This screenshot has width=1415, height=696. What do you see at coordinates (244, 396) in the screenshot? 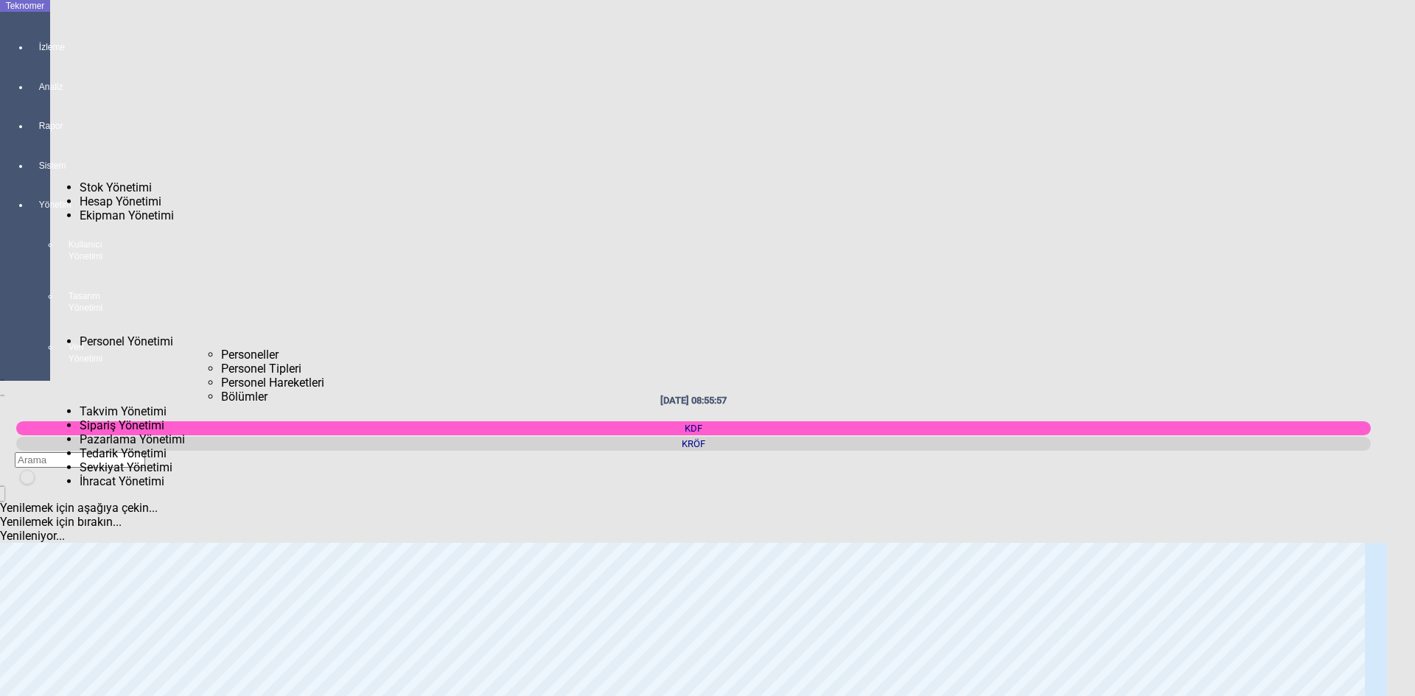
I see `span: Bölümler` at bounding box center [244, 396].